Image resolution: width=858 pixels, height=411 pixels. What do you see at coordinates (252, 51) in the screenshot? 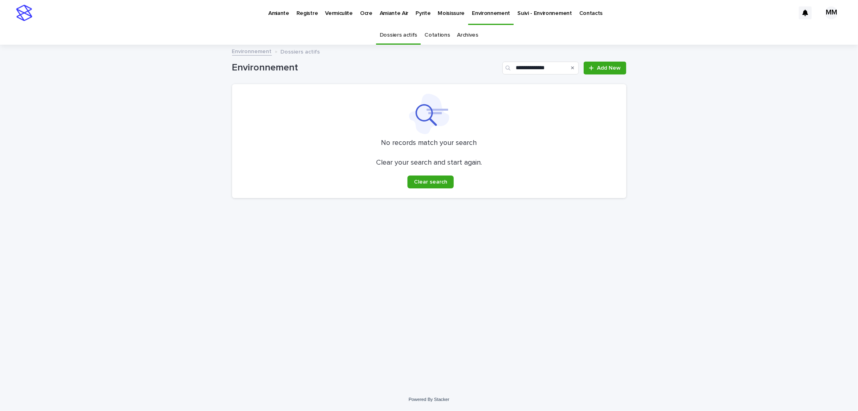
I see `a: Environnement` at bounding box center [252, 51].